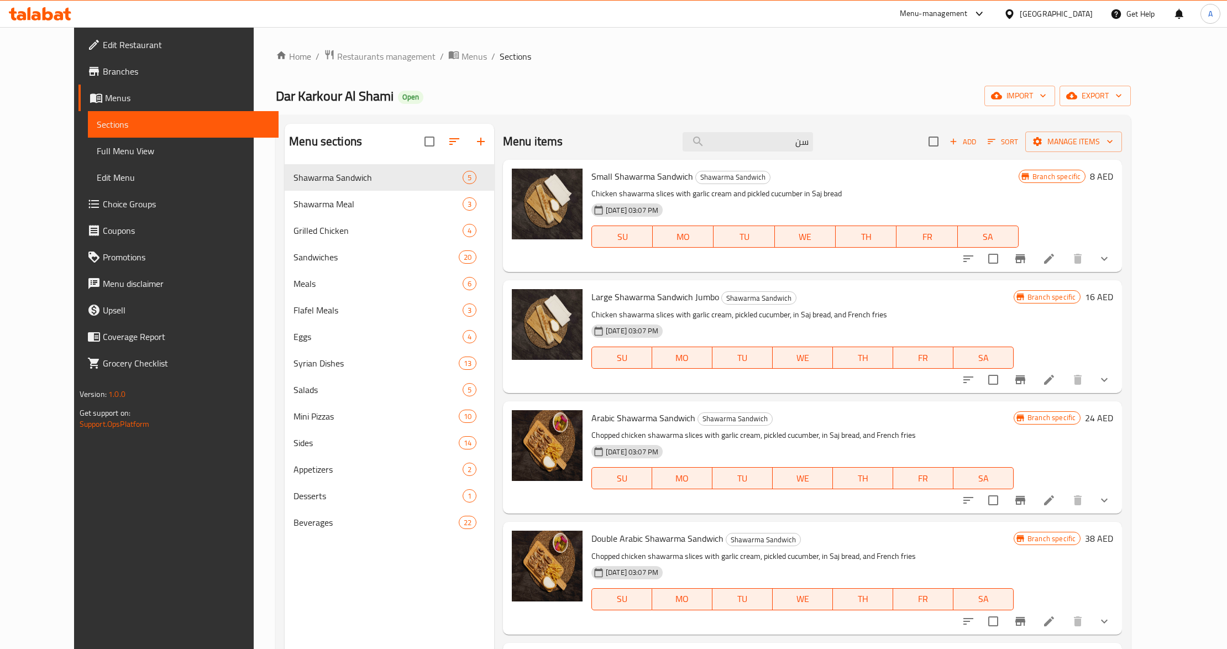 The height and width of the screenshot is (649, 1227). I want to click on span: Grocery Checklist, so click(186, 363).